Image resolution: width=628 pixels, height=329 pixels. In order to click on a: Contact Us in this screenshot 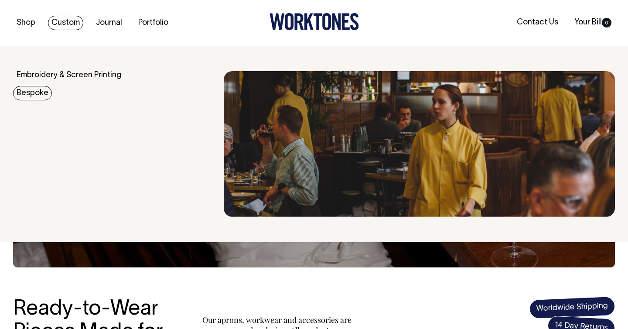, I will do `click(537, 22)`.